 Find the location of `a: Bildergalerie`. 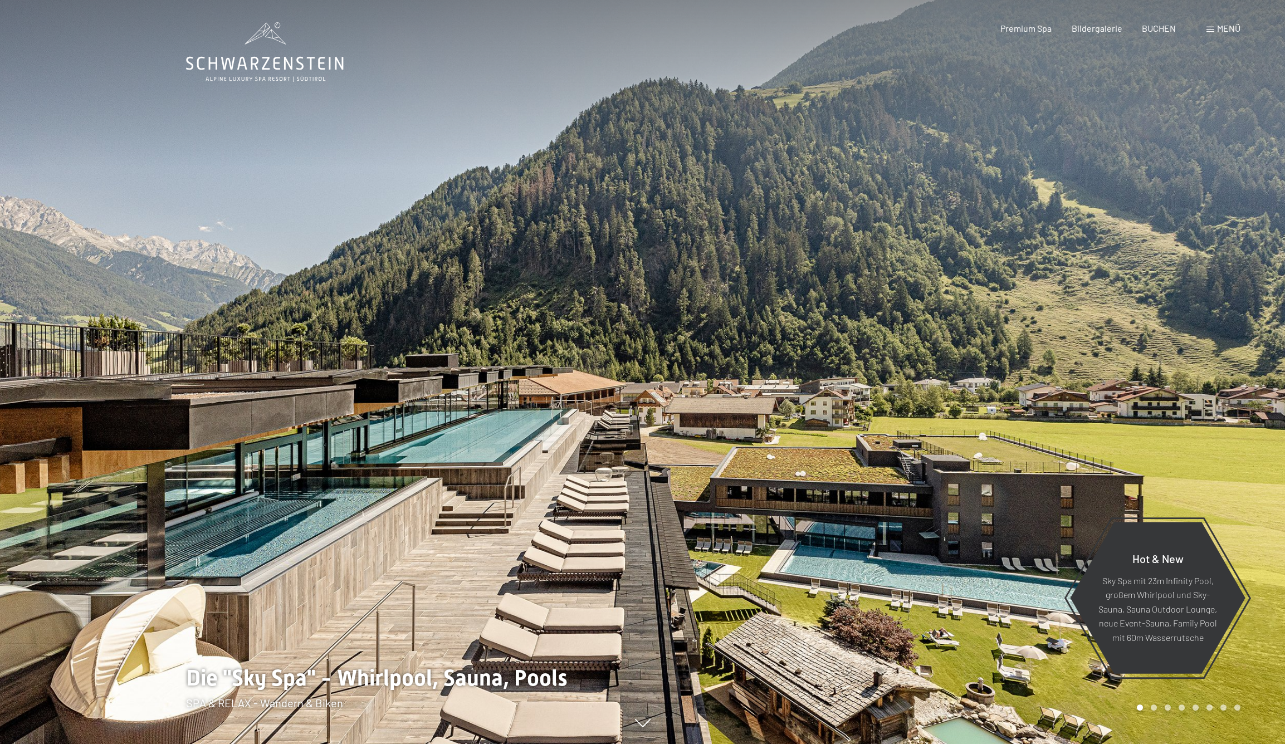

a: Bildergalerie is located at coordinates (1096, 28).